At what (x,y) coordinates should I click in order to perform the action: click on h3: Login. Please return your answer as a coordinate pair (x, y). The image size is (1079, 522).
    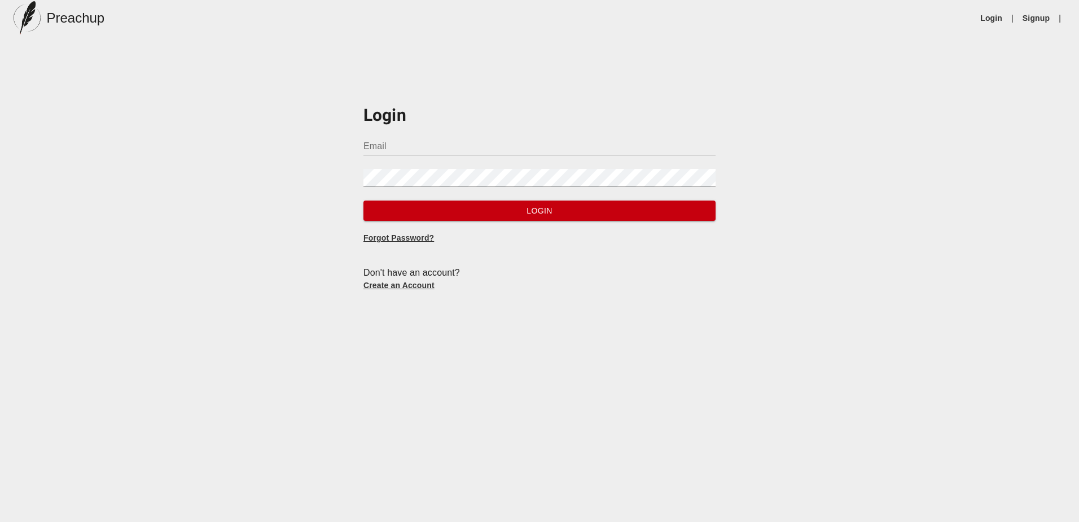
    Looking at the image, I should click on (540, 116).